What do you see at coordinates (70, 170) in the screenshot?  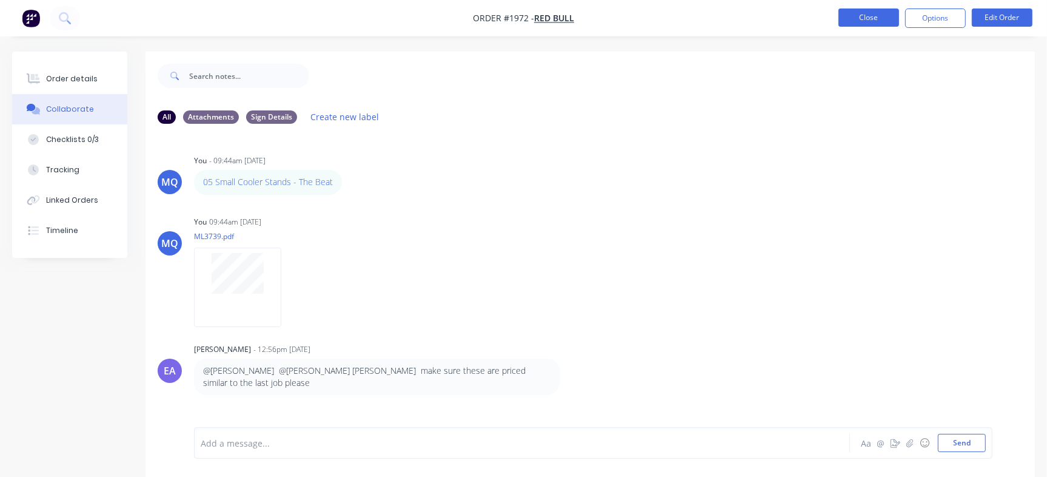 I see `button: Tracking` at bounding box center [70, 170].